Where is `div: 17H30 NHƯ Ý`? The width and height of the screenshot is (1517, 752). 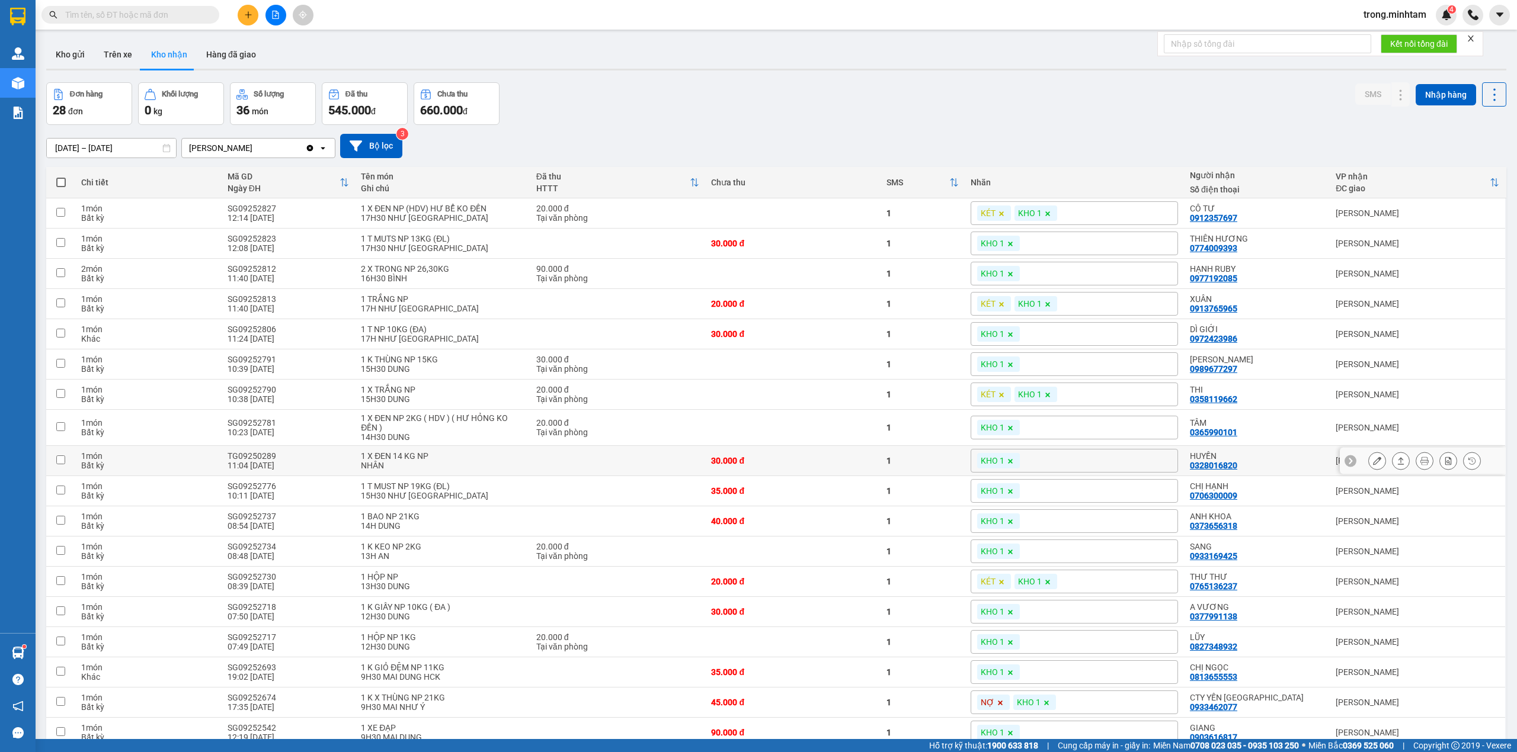 div: 17H30 NHƯ Ý is located at coordinates (443, 218).